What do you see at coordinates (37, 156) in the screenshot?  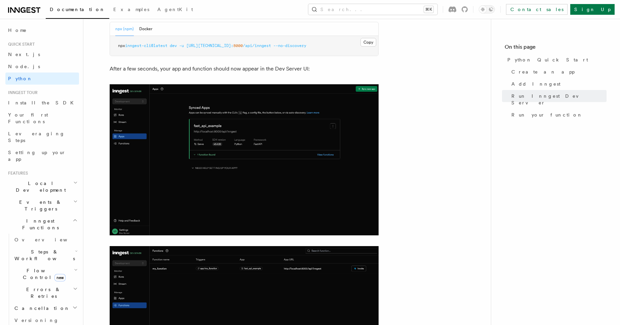 I see `span: Setting up your app` at bounding box center [37, 156].